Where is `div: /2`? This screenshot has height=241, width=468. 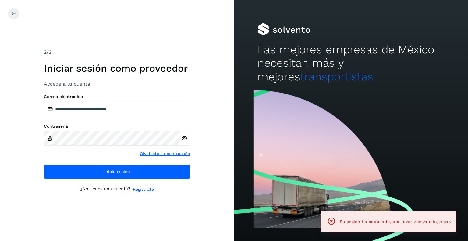 div: /2 is located at coordinates (117, 52).